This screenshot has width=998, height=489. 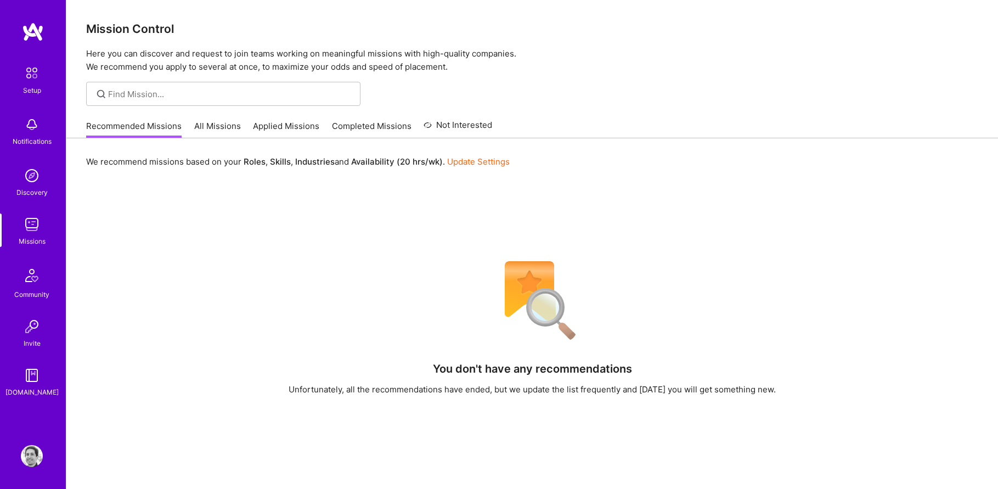 What do you see at coordinates (315, 161) in the screenshot?
I see `b: Industries` at bounding box center [315, 161].